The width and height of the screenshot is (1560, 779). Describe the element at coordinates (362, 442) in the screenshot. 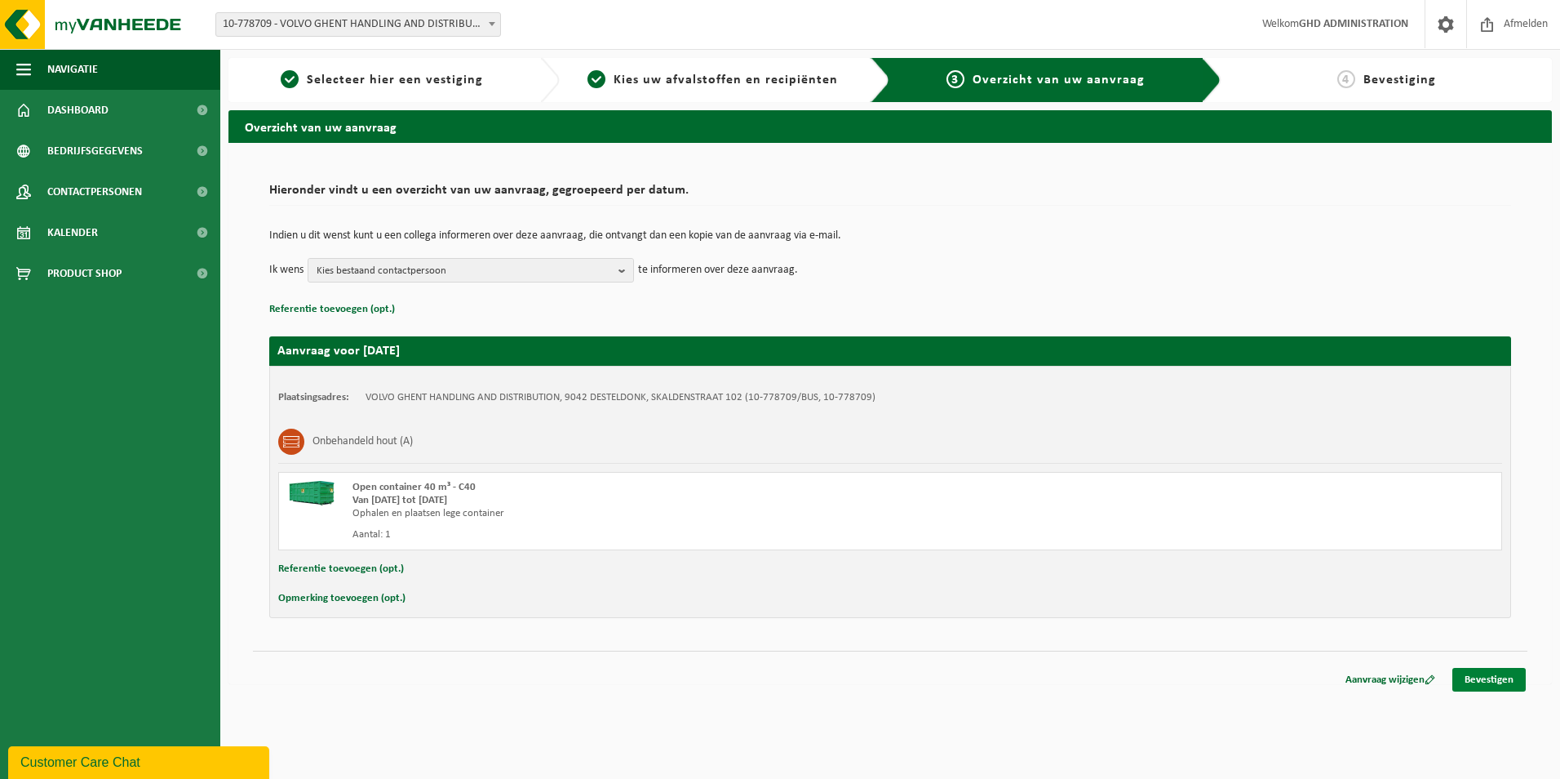

I see `h3: Onbehandeld hout (A)` at that location.